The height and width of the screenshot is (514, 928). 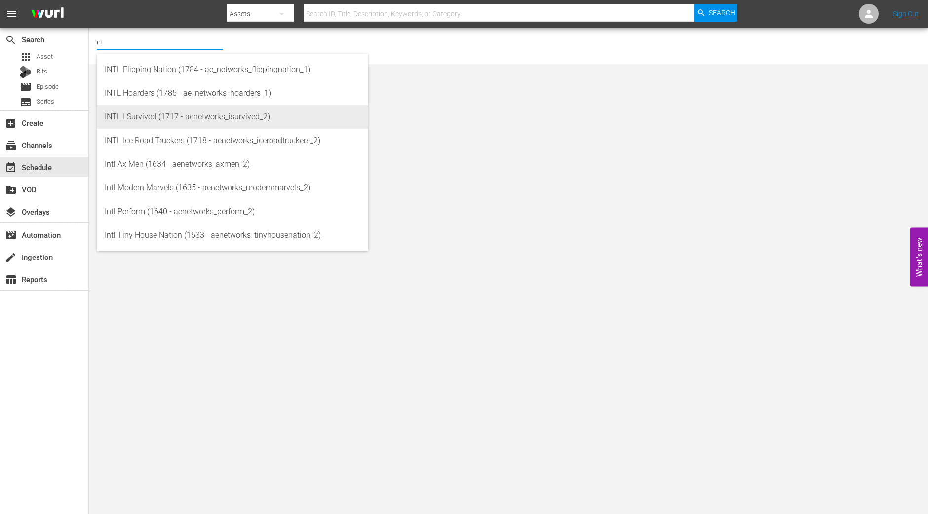 I want to click on span: Overlays, so click(x=11, y=212).